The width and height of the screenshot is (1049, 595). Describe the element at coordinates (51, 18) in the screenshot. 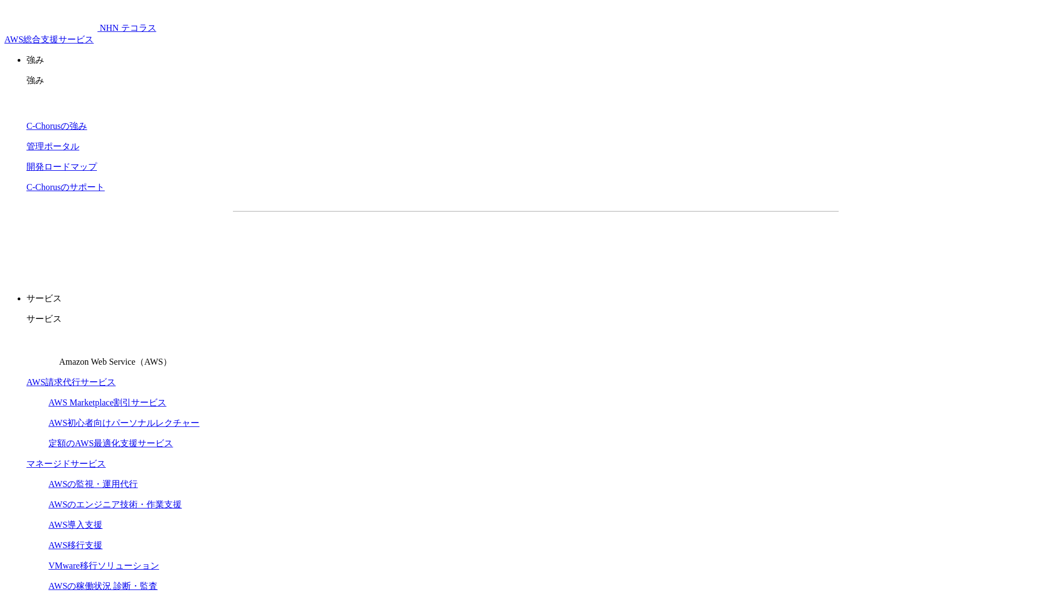

I see `img: AWS総合支援サービス C-Chorus` at that location.